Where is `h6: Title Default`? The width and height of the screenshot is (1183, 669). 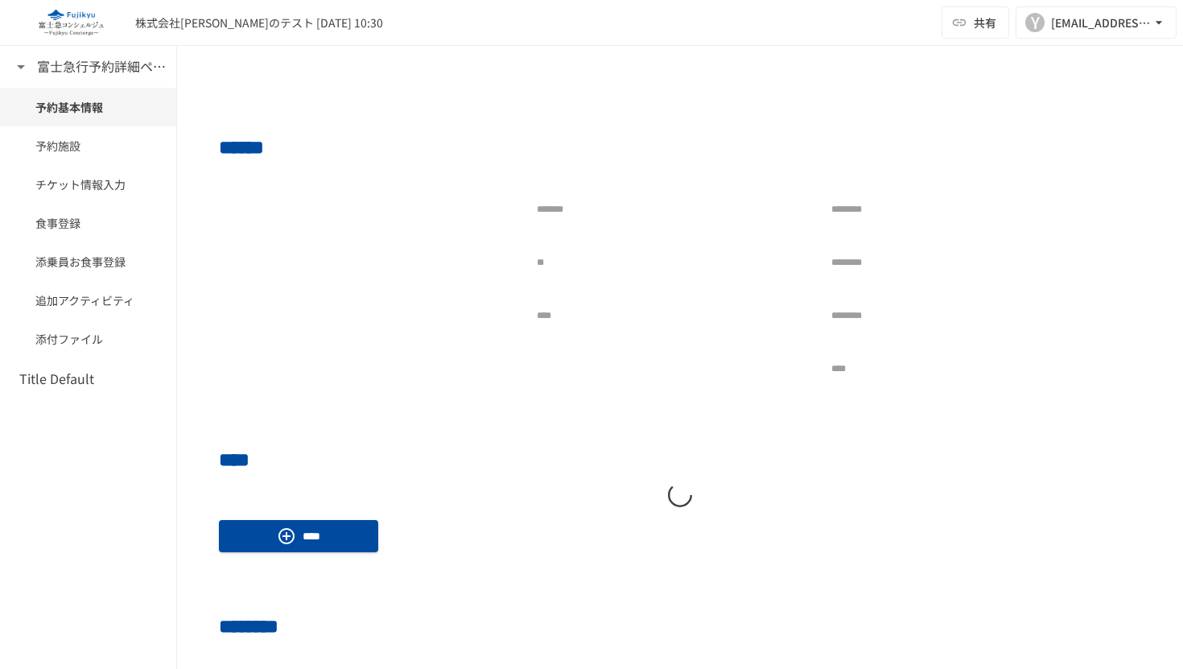 h6: Title Default is located at coordinates (56, 379).